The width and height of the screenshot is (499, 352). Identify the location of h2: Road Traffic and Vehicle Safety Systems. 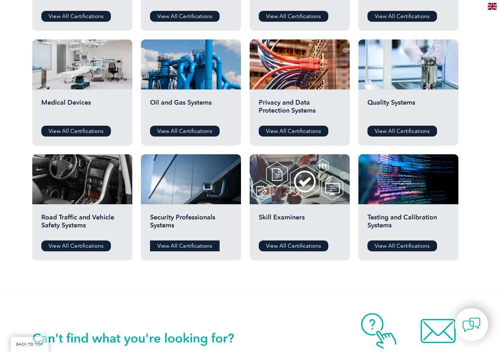
(82, 224).